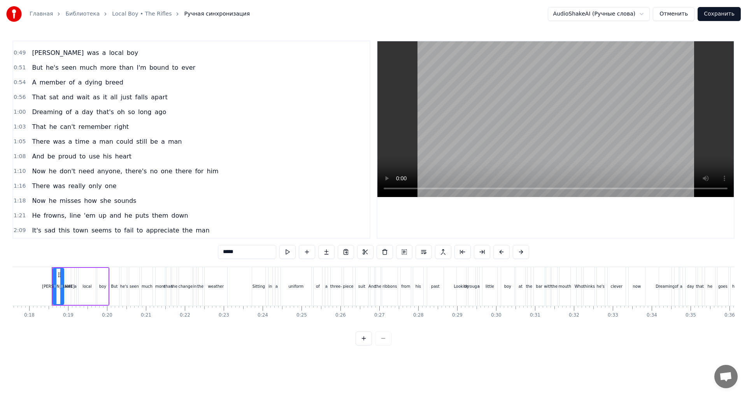 The image size is (747, 396). Describe the element at coordinates (336, 286) in the screenshot. I see `div: three-` at that location.